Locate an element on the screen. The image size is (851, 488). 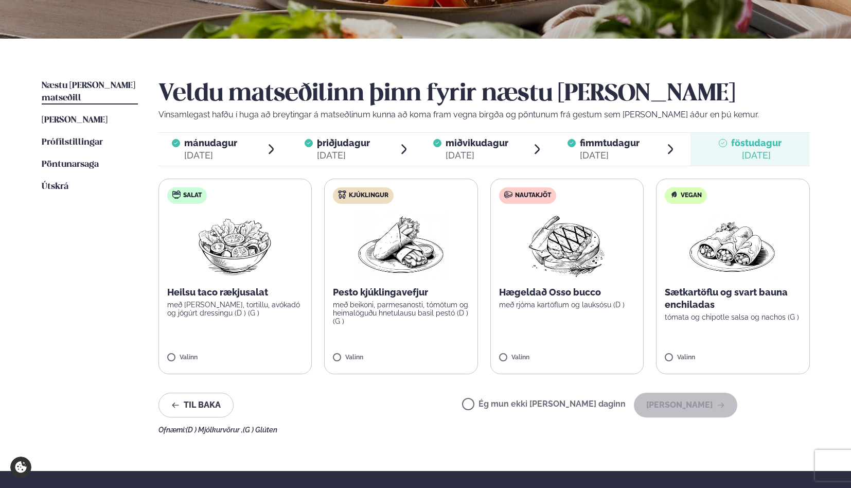
div: Ofnæmi: is located at coordinates (484, 429).